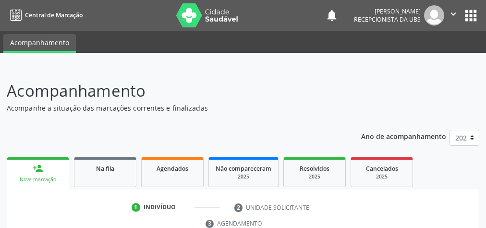 The image size is (486, 228). Describe the element at coordinates (244, 168) in the screenshot. I see `span: Não compareceram` at that location.